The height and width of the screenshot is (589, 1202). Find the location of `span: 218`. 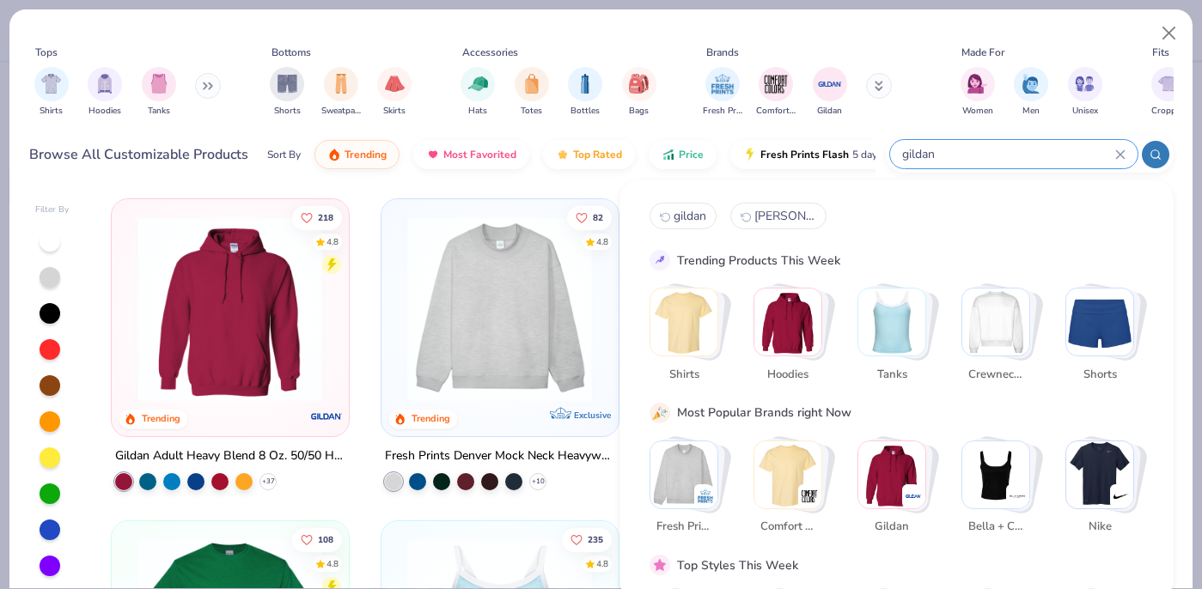

span: 218 is located at coordinates (326, 217).